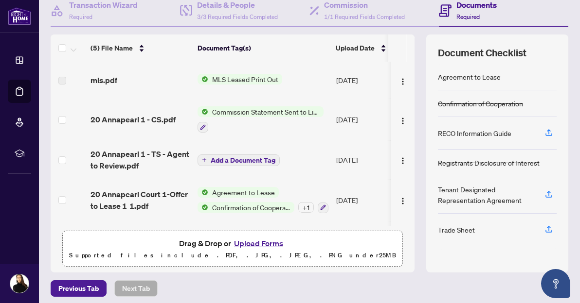  I want to click on div: Trade Sheet, so click(456, 230).